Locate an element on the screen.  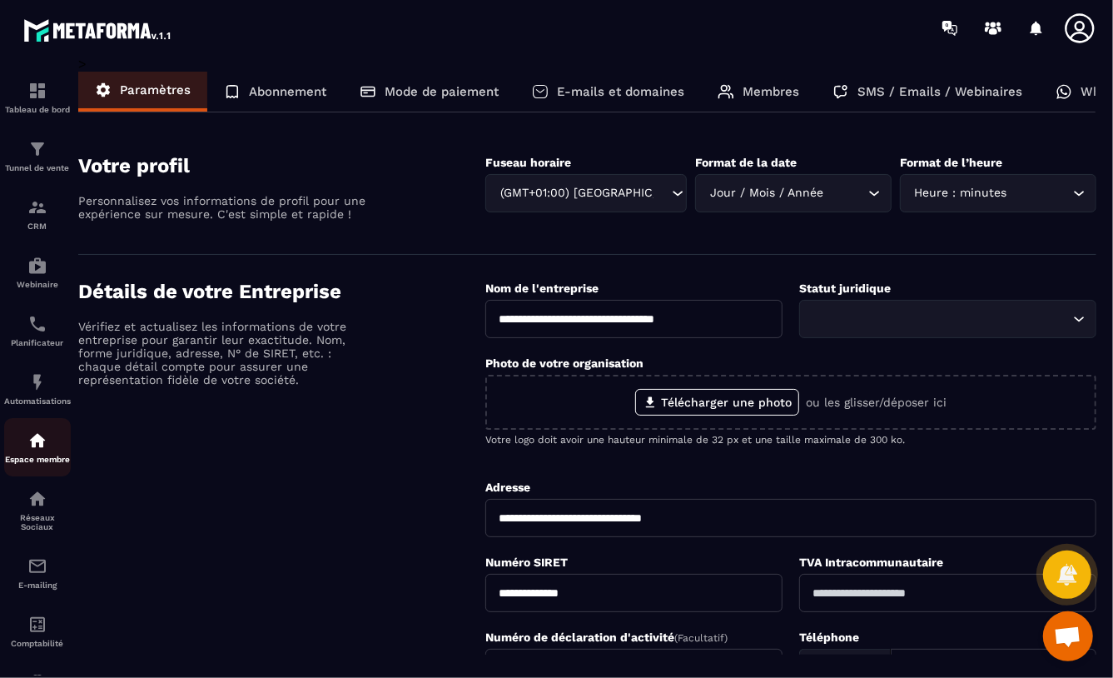
a: accountantaccountantComptabilité is located at coordinates (37, 631).